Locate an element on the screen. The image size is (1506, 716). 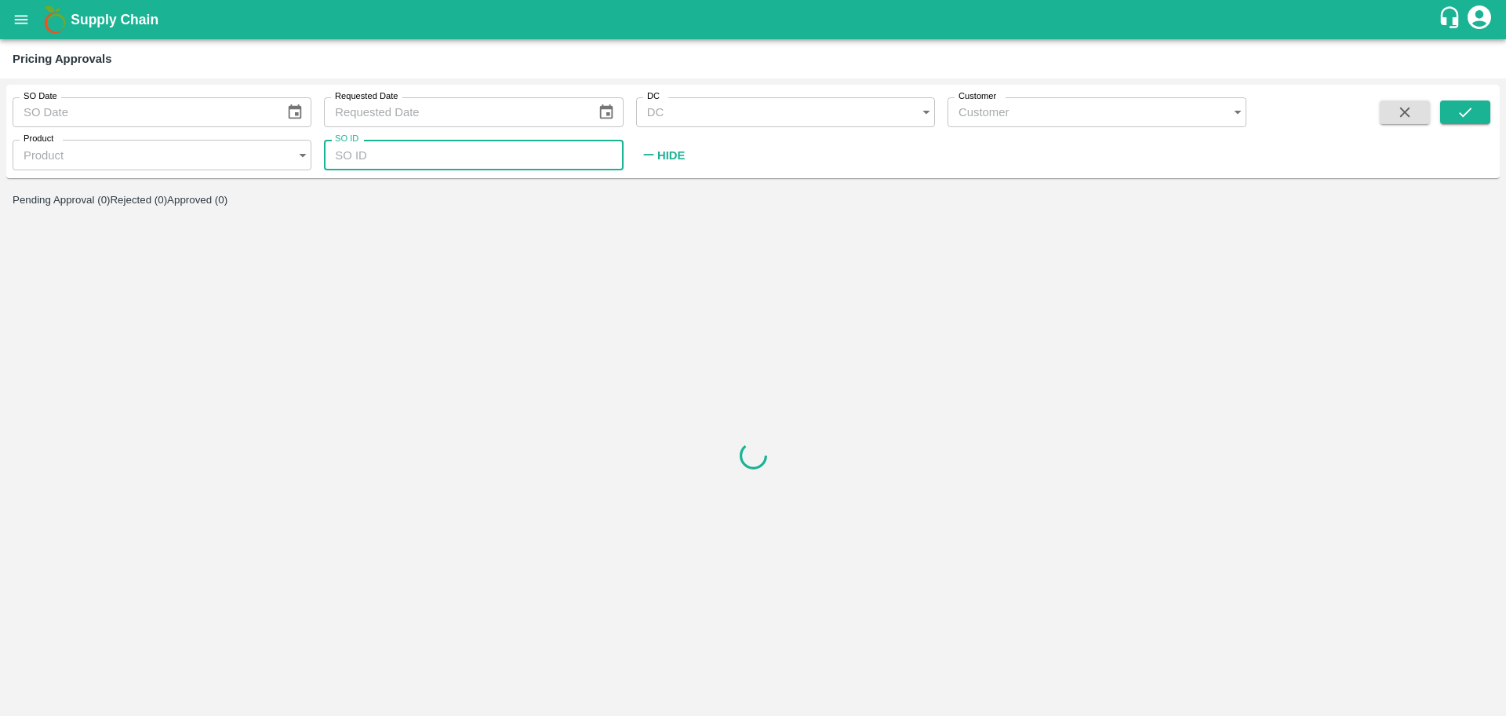
label: DC is located at coordinates (654, 97).